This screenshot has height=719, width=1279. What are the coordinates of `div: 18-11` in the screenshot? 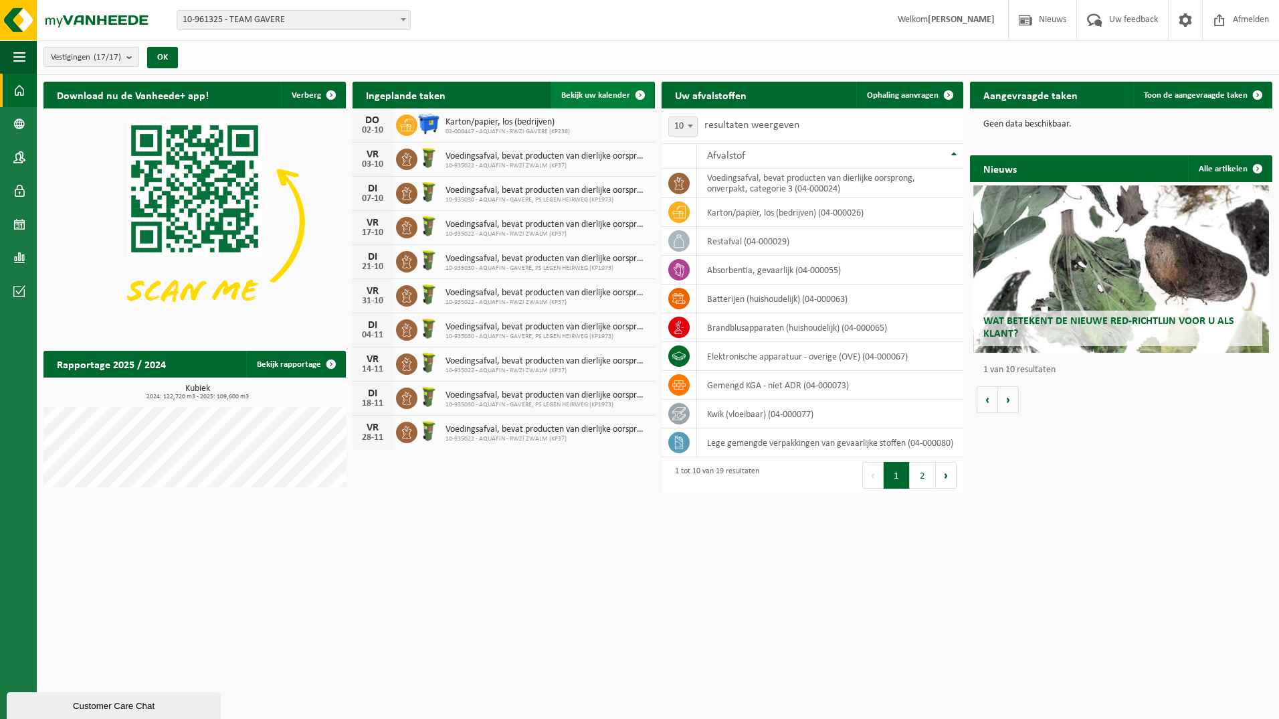 It's located at (373, 403).